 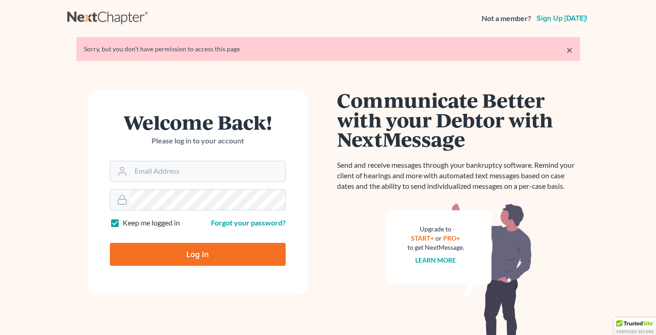 I want to click on div: to get NextMessage., so click(x=436, y=247).